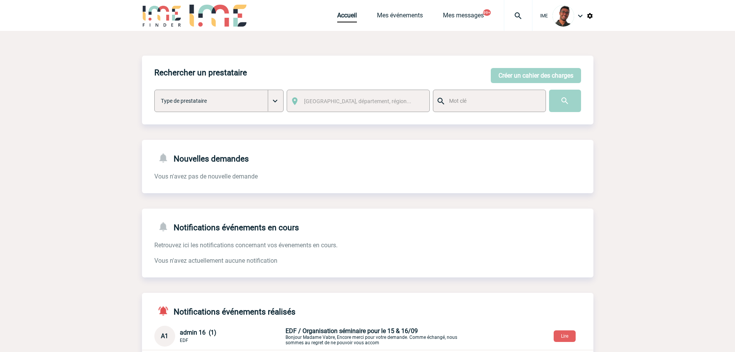  I want to click on a: Accueil, so click(347, 17).